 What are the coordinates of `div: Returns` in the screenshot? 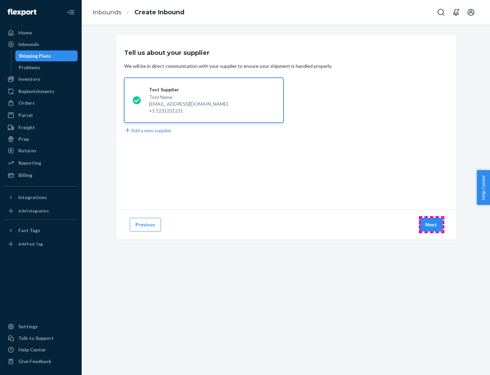 It's located at (27, 151).